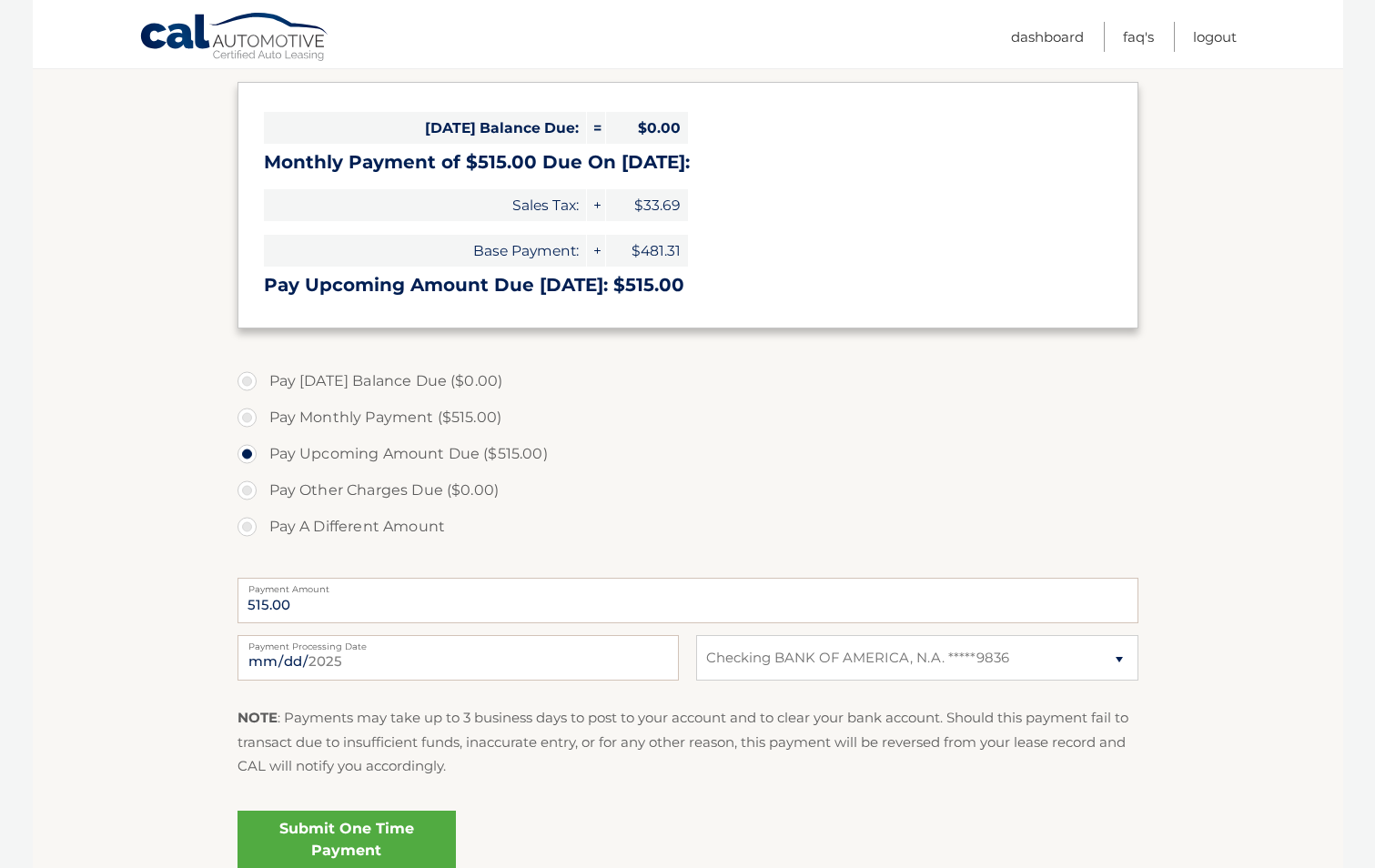 The width and height of the screenshot is (1375, 868). I want to click on strong: NOTE, so click(257, 717).